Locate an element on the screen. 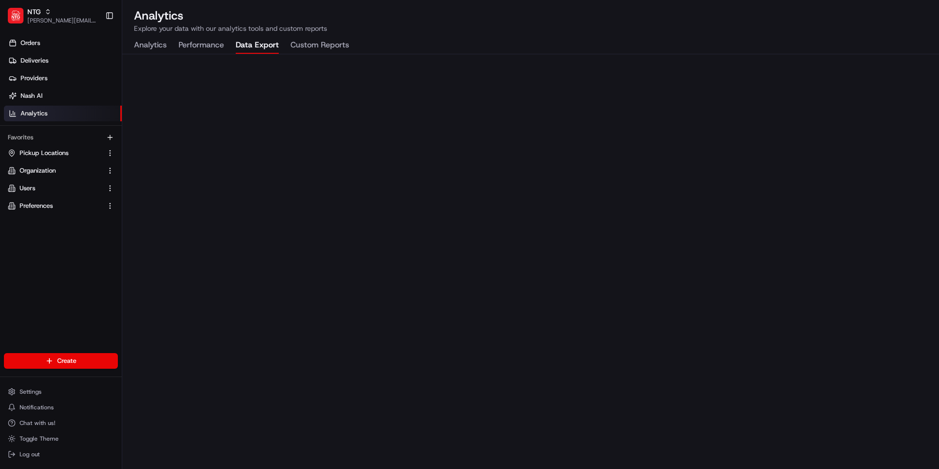 This screenshot has height=469, width=939. span: Log out is located at coordinates (29, 454).